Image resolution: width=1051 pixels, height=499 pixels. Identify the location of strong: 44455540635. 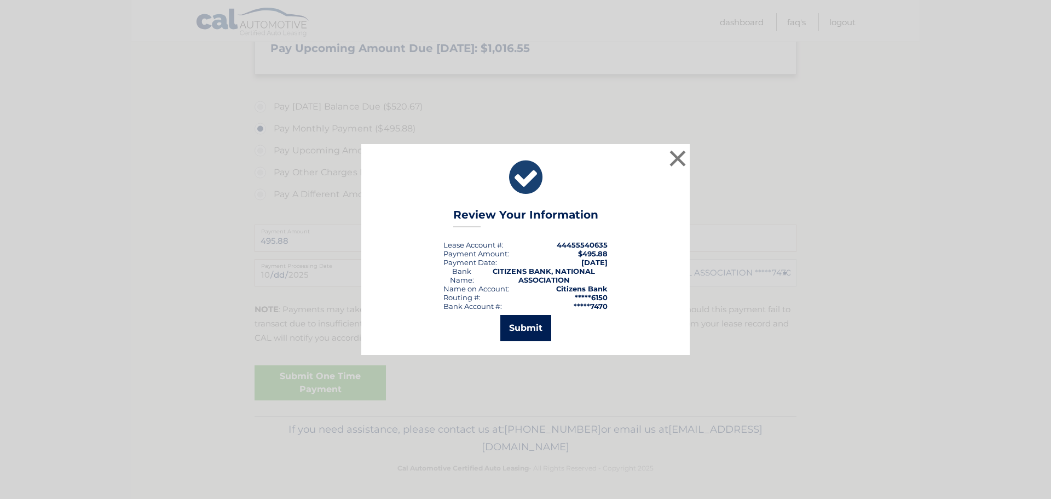
(582, 245).